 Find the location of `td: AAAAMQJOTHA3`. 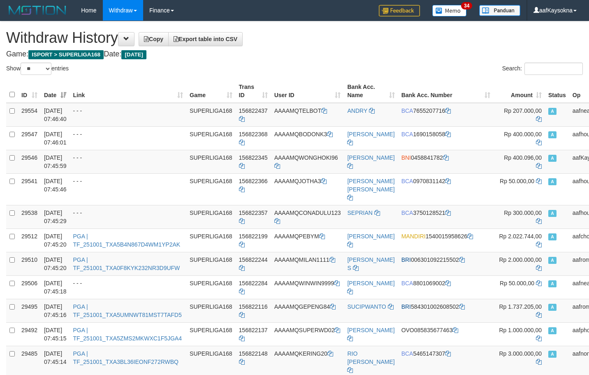

td: AAAAMQJOTHA3 is located at coordinates (308, 189).